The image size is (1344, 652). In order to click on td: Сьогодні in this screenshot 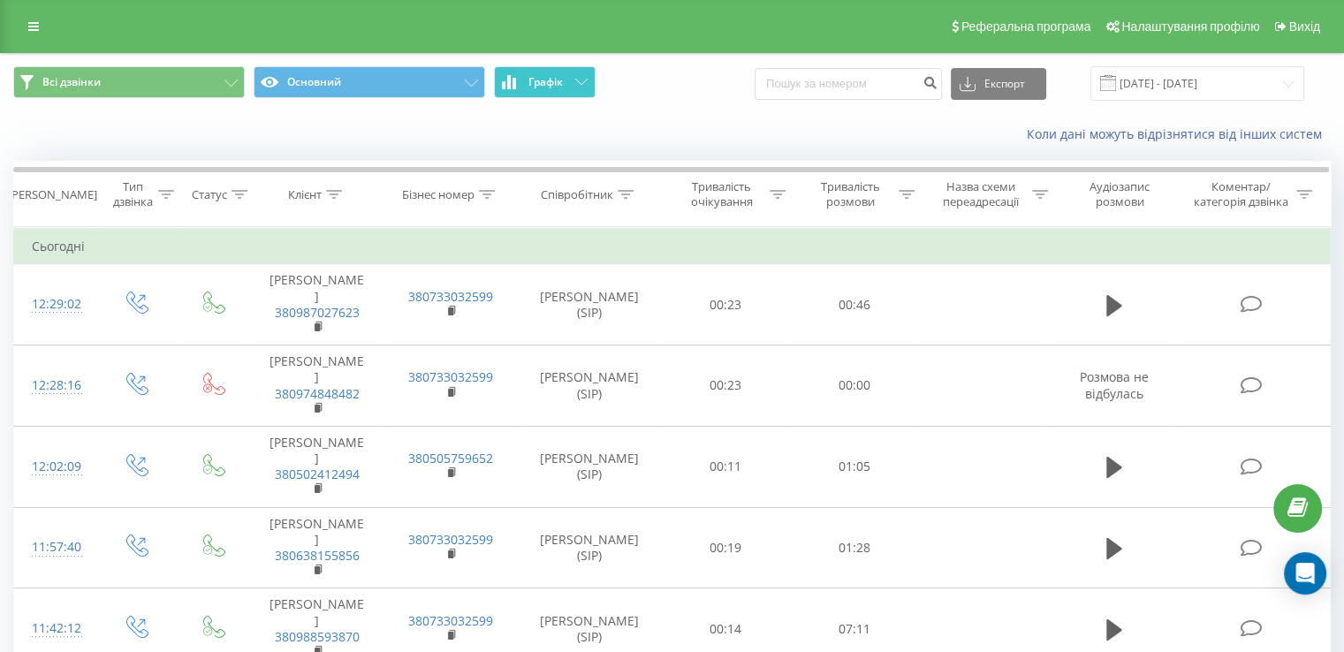, I will do `click(673, 247)`.